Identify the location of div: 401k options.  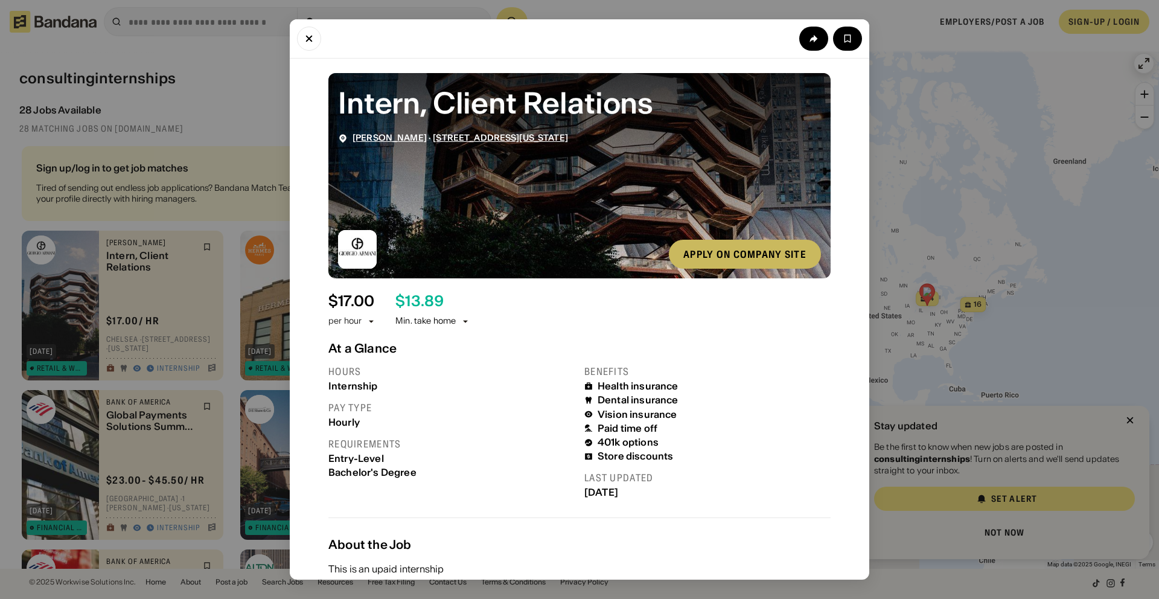
(628, 442).